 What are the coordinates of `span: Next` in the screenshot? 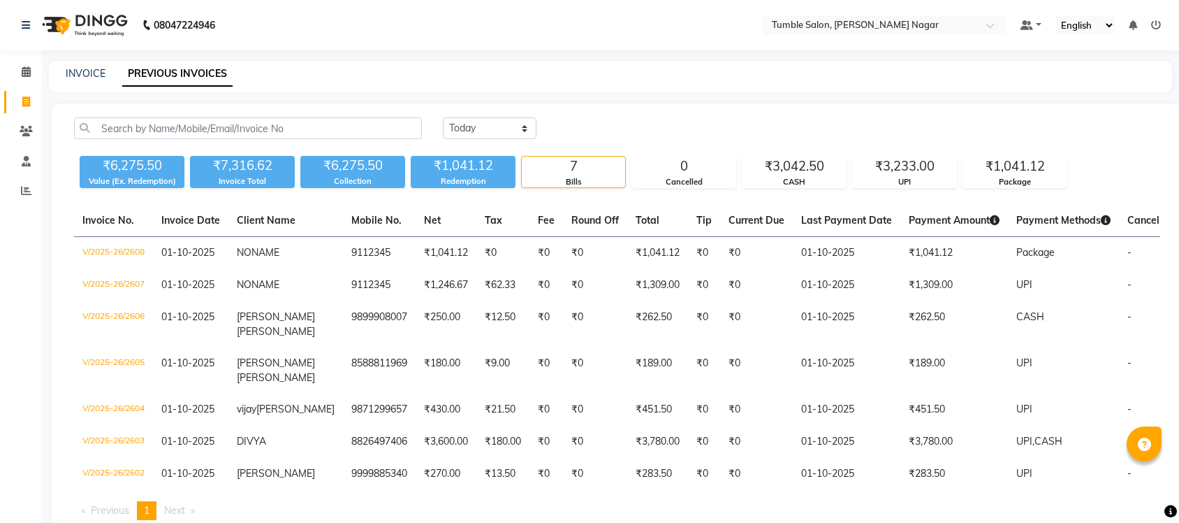 It's located at (175, 510).